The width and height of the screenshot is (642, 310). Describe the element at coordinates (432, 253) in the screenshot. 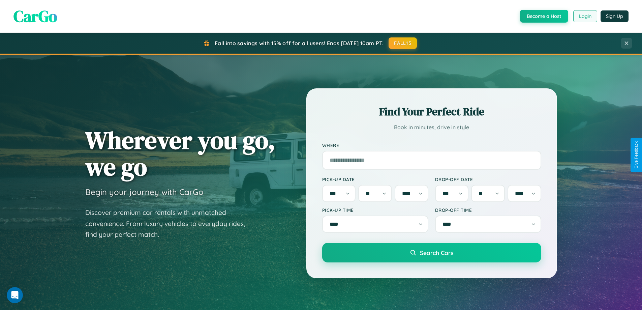

I see `button: Search Cars` at that location.